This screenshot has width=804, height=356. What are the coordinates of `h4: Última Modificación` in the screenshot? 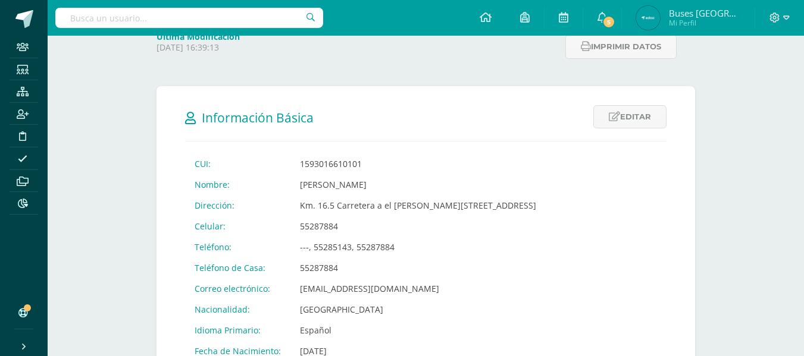 It's located at (357, 36).